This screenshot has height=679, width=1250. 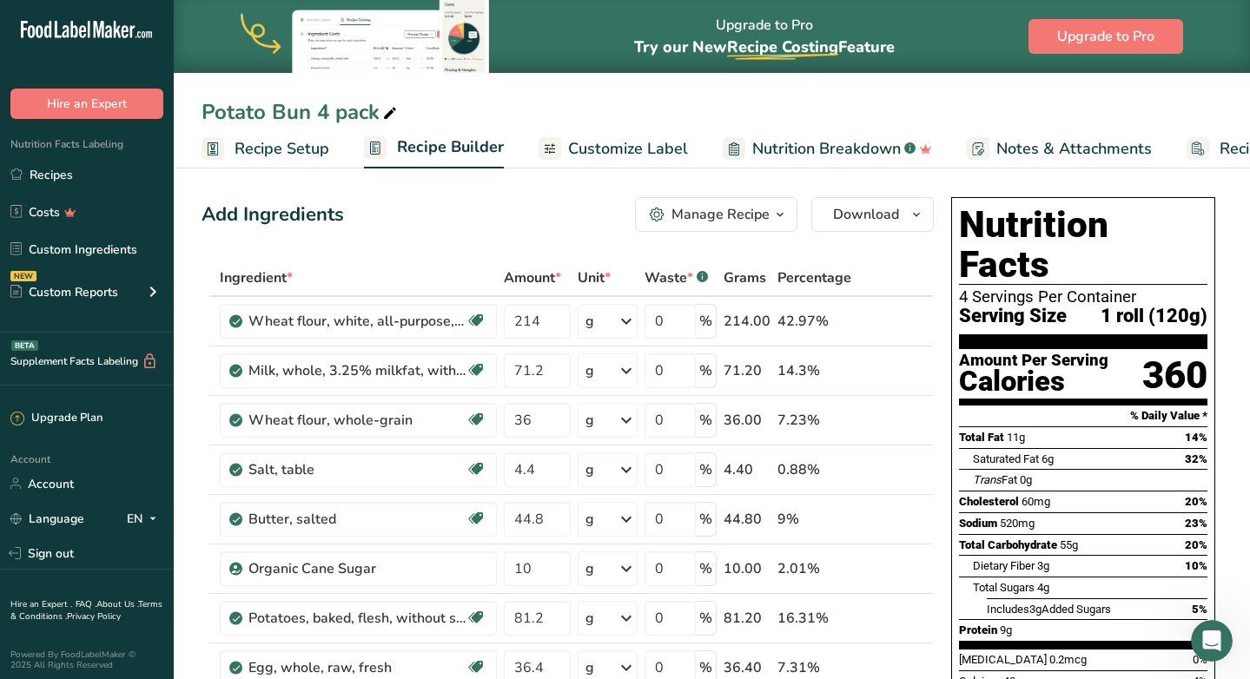 I want to click on span: 60mg, so click(x=1036, y=501).